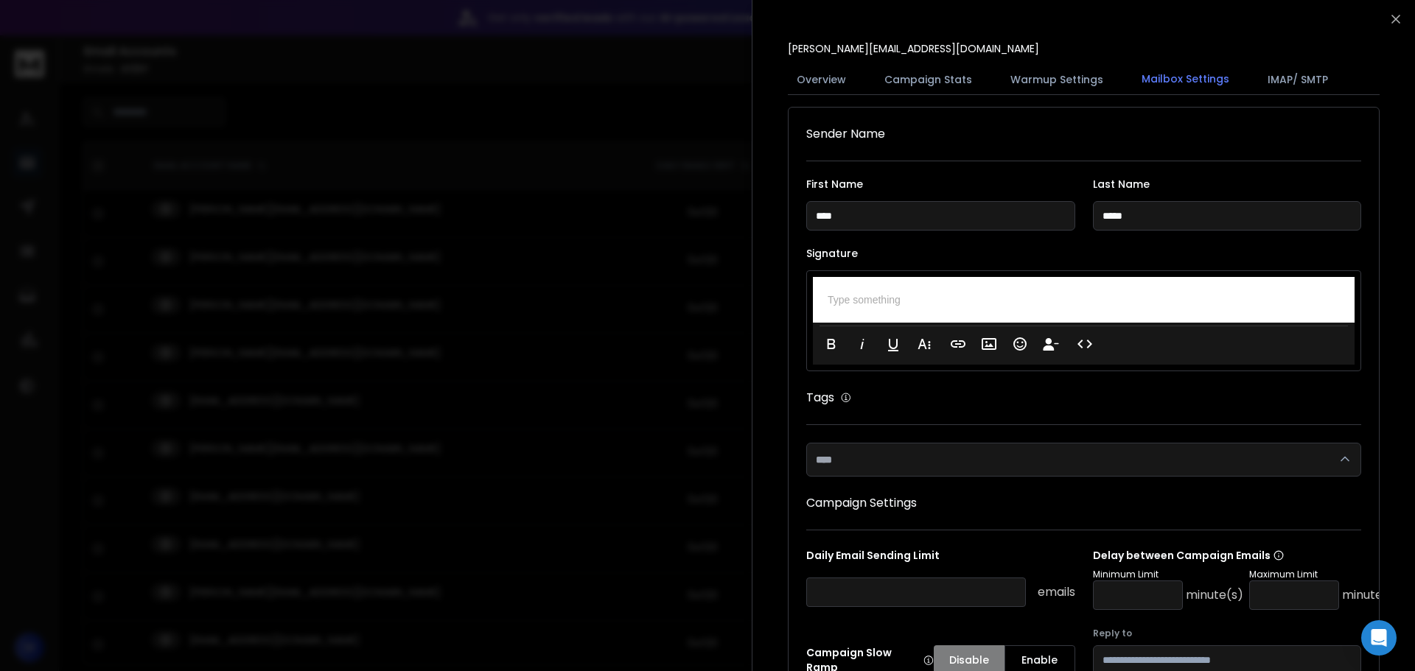 The width and height of the screenshot is (1415, 671). I want to click on button: Campaign Stats, so click(928, 80).